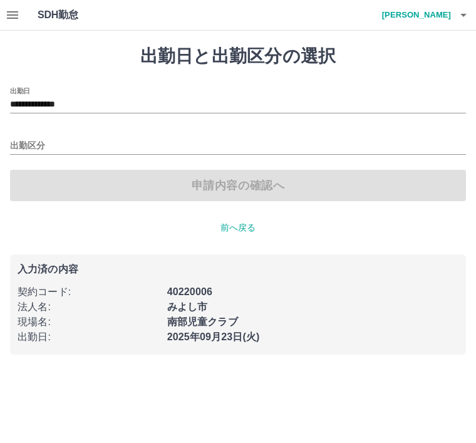 This screenshot has width=476, height=443. Describe the element at coordinates (238, 56) in the screenshot. I see `h1: 出勤日と出勤区分の選択` at that location.